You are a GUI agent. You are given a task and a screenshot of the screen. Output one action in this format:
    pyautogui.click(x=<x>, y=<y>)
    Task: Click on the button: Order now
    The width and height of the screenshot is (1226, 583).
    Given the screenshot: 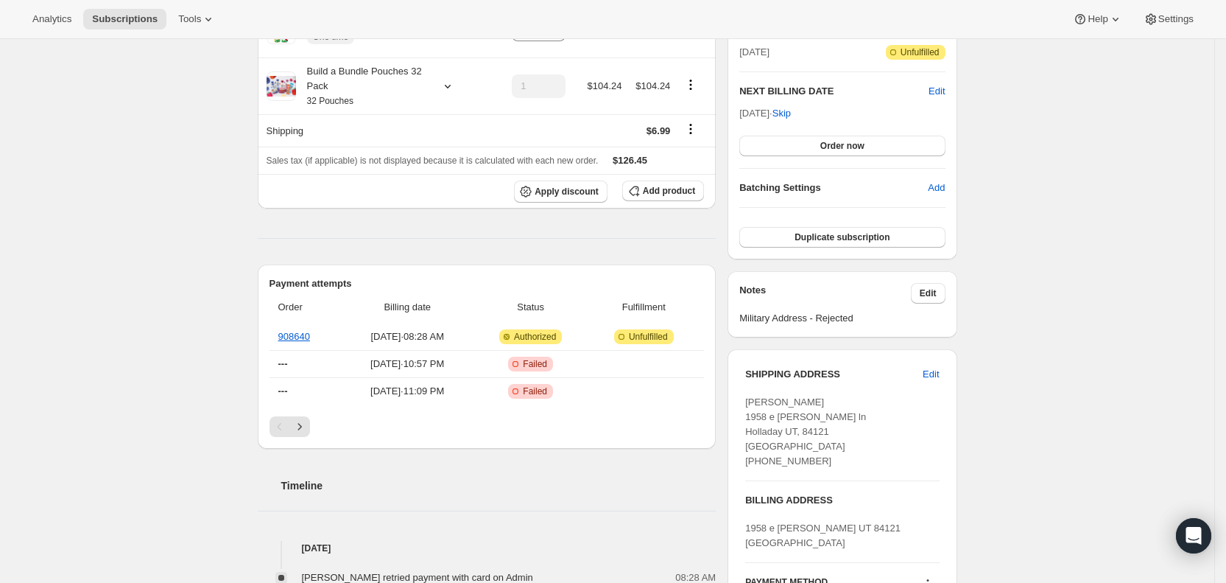 What is the action you would take?
    pyautogui.click(x=842, y=146)
    